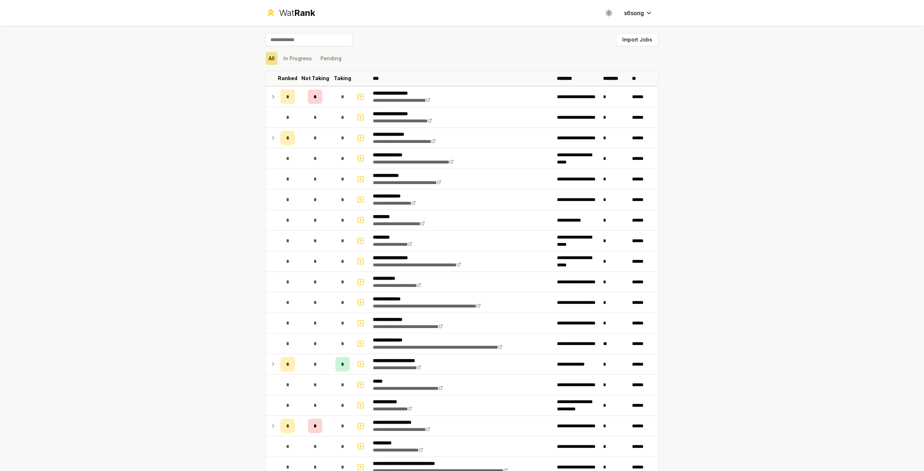 Image resolution: width=924 pixels, height=471 pixels. What do you see at coordinates (331, 58) in the screenshot?
I see `button: Pending` at bounding box center [331, 58].